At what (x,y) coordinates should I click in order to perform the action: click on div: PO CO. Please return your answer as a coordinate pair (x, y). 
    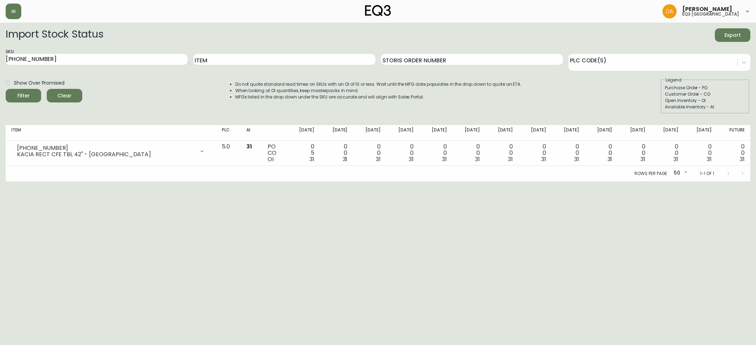
    Looking at the image, I should click on (274, 153).